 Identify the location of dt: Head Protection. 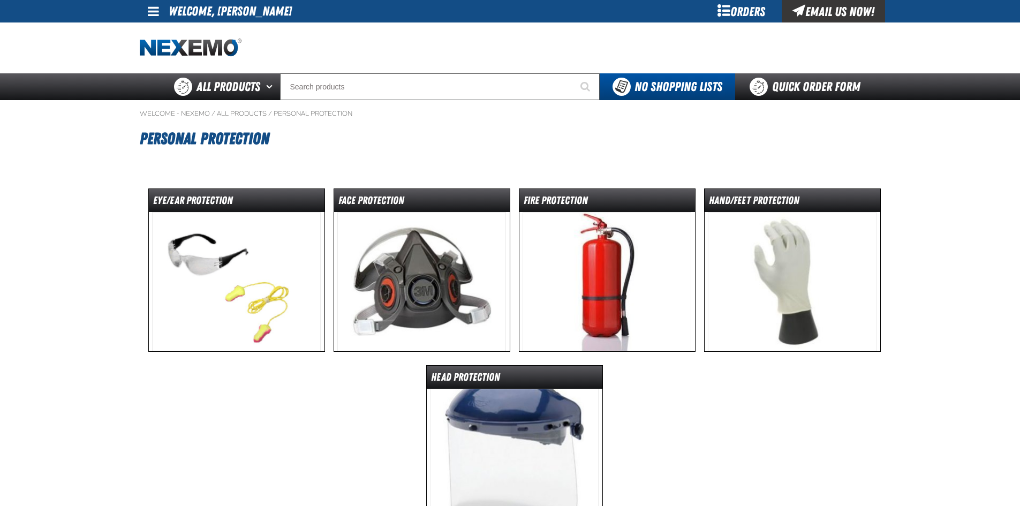
(515, 379).